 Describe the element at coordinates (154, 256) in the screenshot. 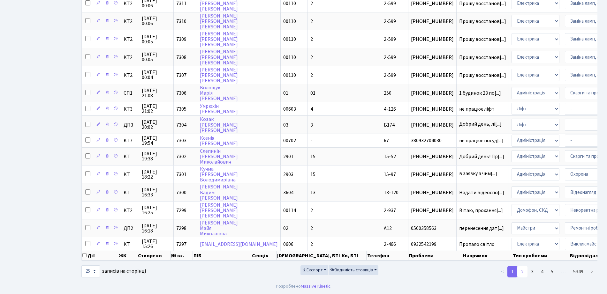

I see `th: Створено` at that location.